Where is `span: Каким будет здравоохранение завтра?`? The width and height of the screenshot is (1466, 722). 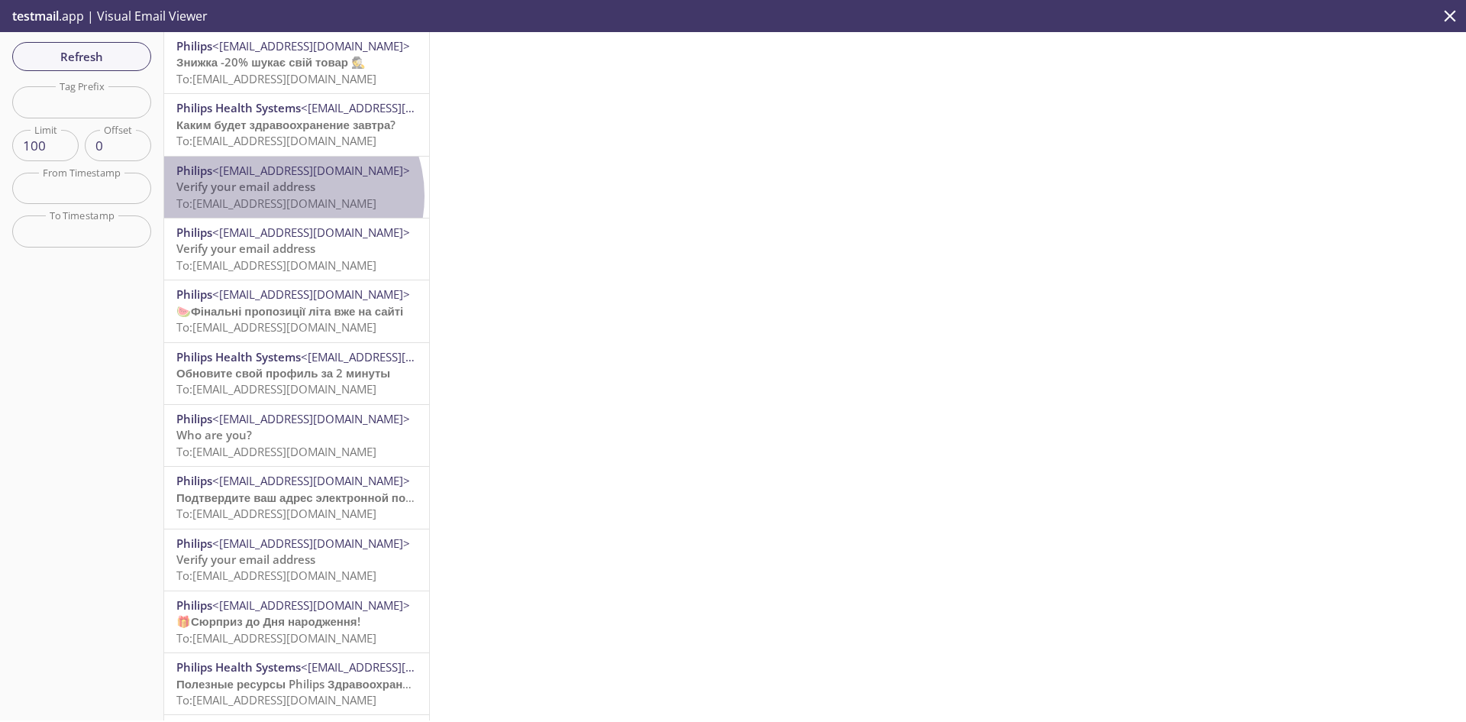 span: Каким будет здравоохранение завтра? is located at coordinates (286, 124).